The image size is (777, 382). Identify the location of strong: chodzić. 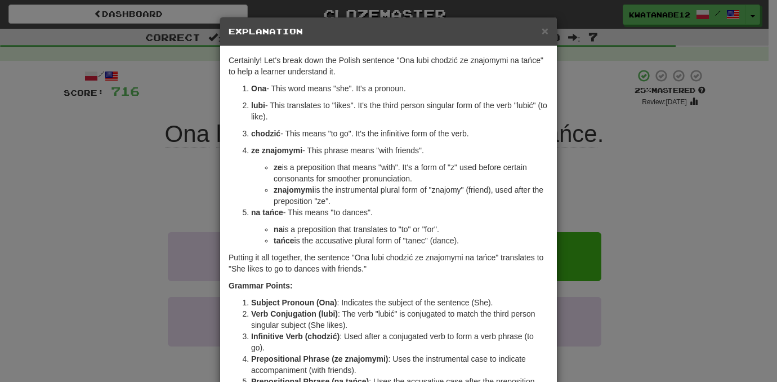
(266, 133).